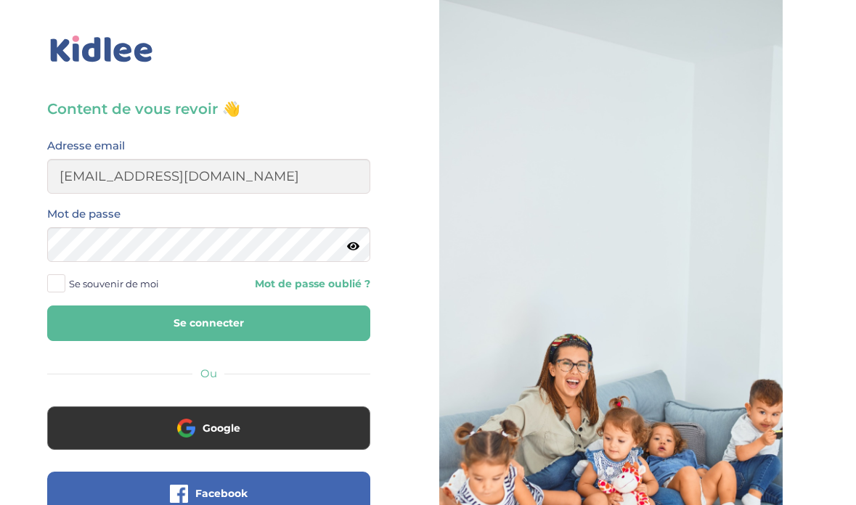 The height and width of the screenshot is (505, 856). What do you see at coordinates (86, 146) in the screenshot?
I see `label: Adresse email` at bounding box center [86, 146].